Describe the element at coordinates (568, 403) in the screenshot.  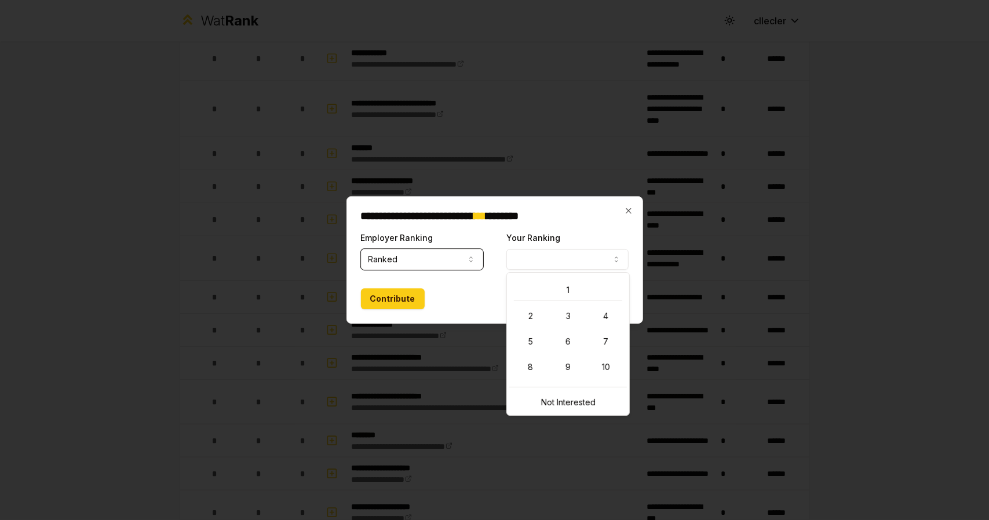
I see `span: Not Interested` at that location.